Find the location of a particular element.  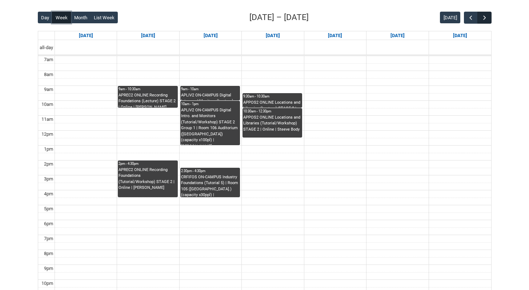

div: 1pm is located at coordinates (48, 149).